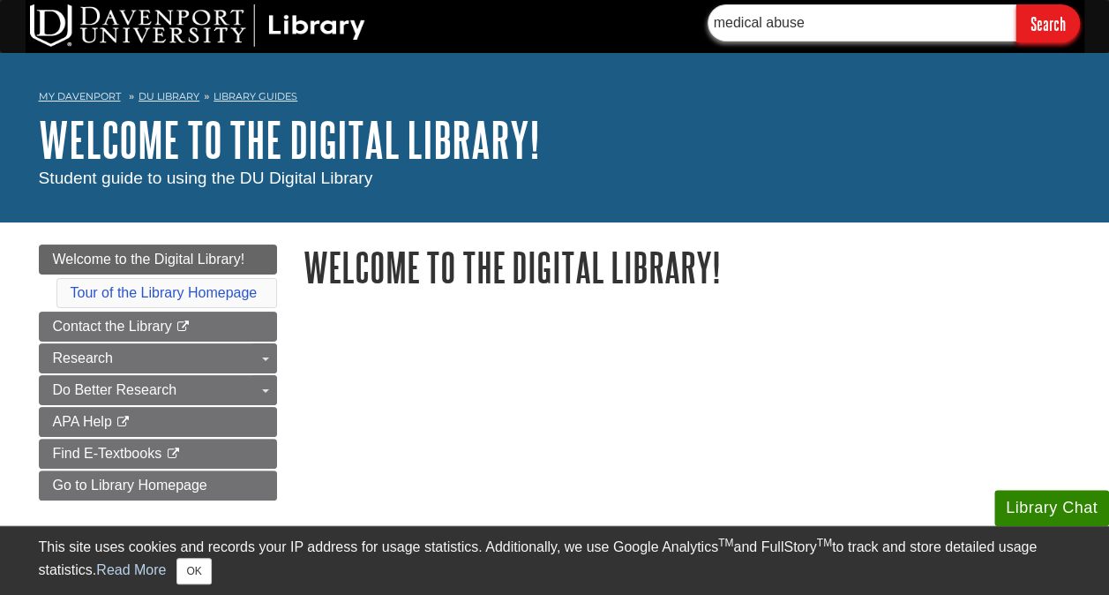 Image resolution: width=1109 pixels, height=595 pixels. Describe the element at coordinates (130, 485) in the screenshot. I see `span: Go to Library Homepage` at that location.